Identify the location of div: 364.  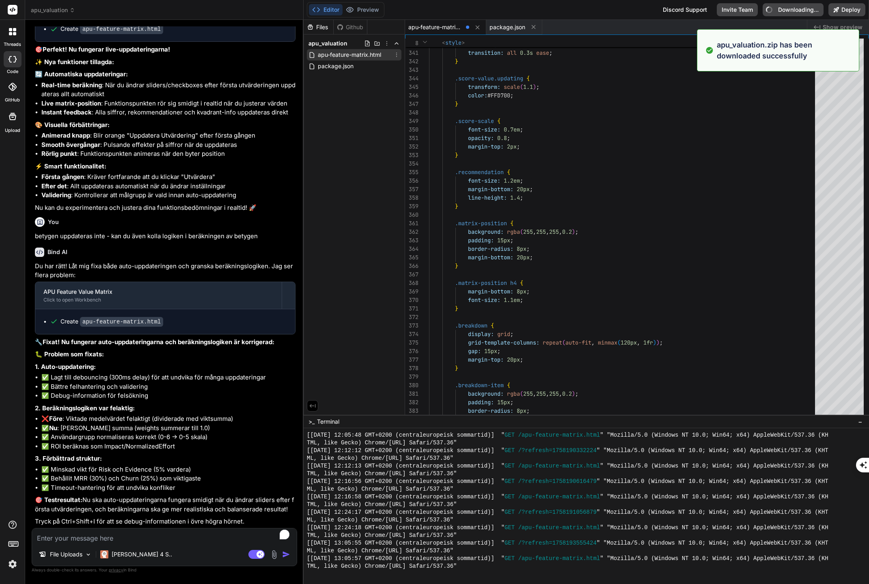
(411, 249).